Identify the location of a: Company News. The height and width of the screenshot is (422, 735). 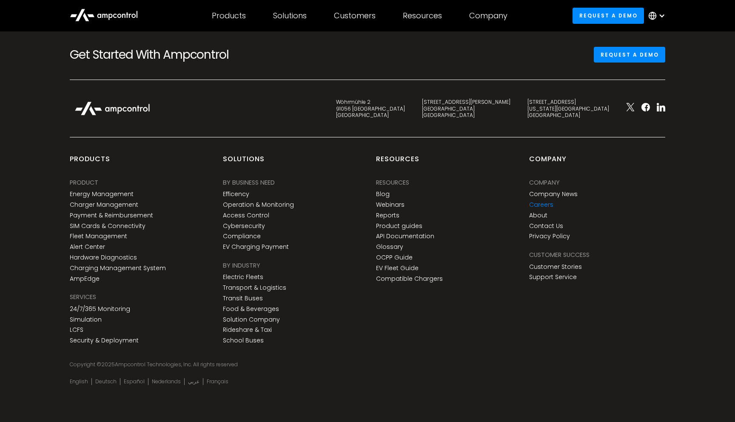
(553, 194).